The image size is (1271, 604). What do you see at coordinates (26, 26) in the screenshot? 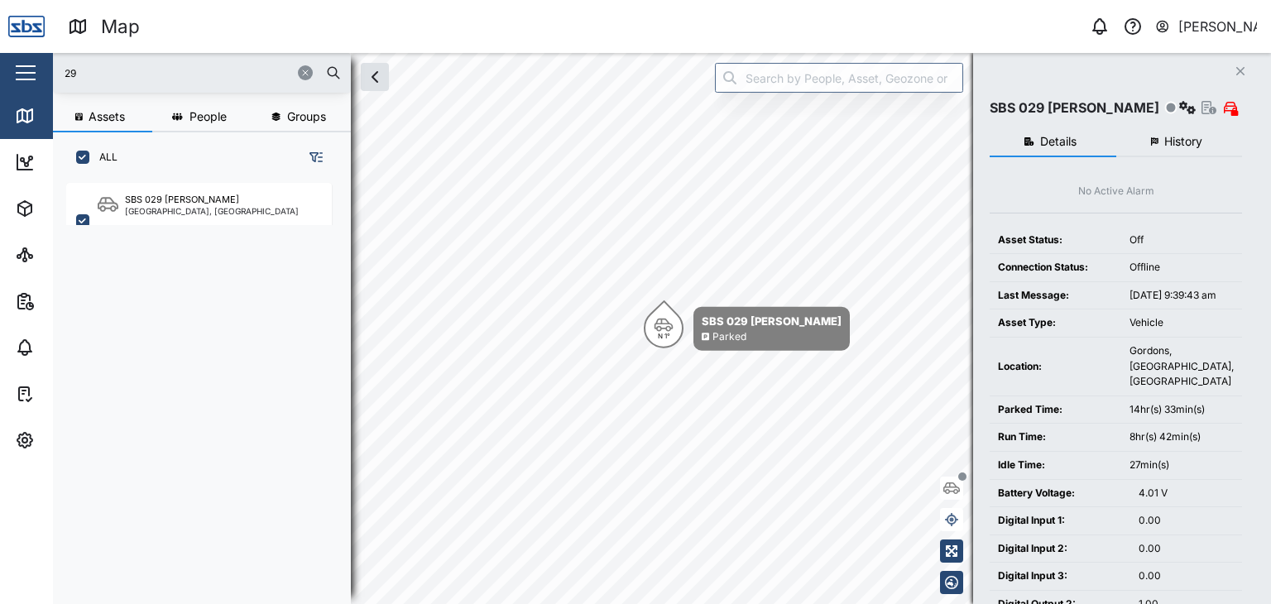
I see `img: Main Logo` at bounding box center [26, 26].